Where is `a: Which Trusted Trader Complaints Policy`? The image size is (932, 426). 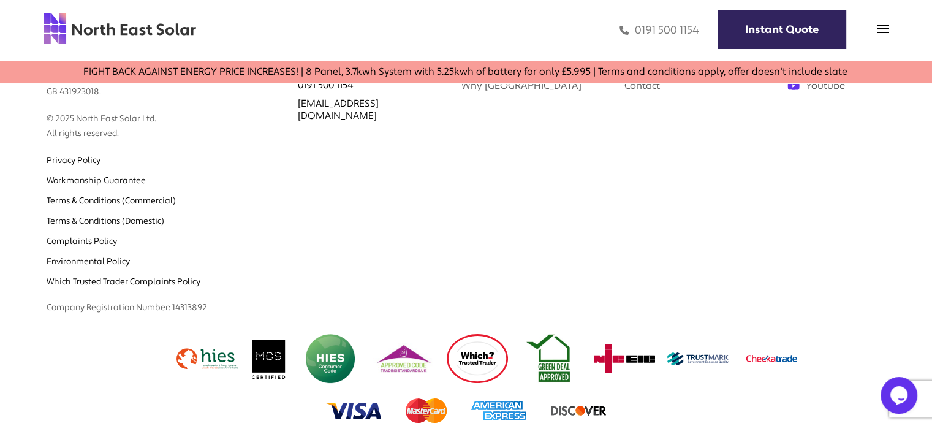 a: Which Trusted Trader Complaints Policy is located at coordinates (123, 282).